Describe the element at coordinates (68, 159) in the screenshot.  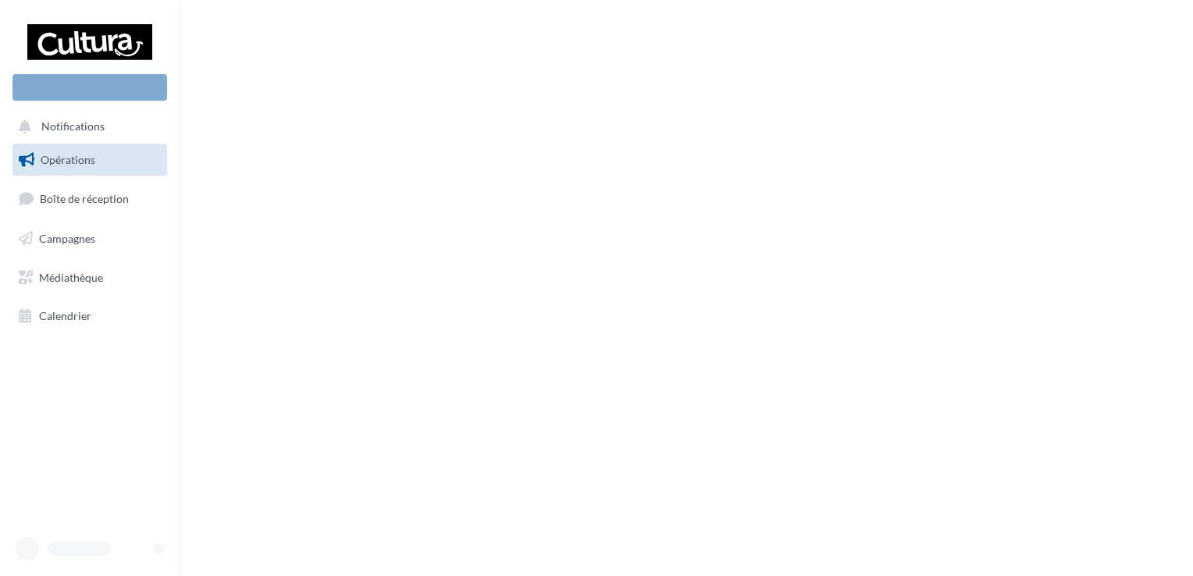
I see `span: Opérations` at that location.